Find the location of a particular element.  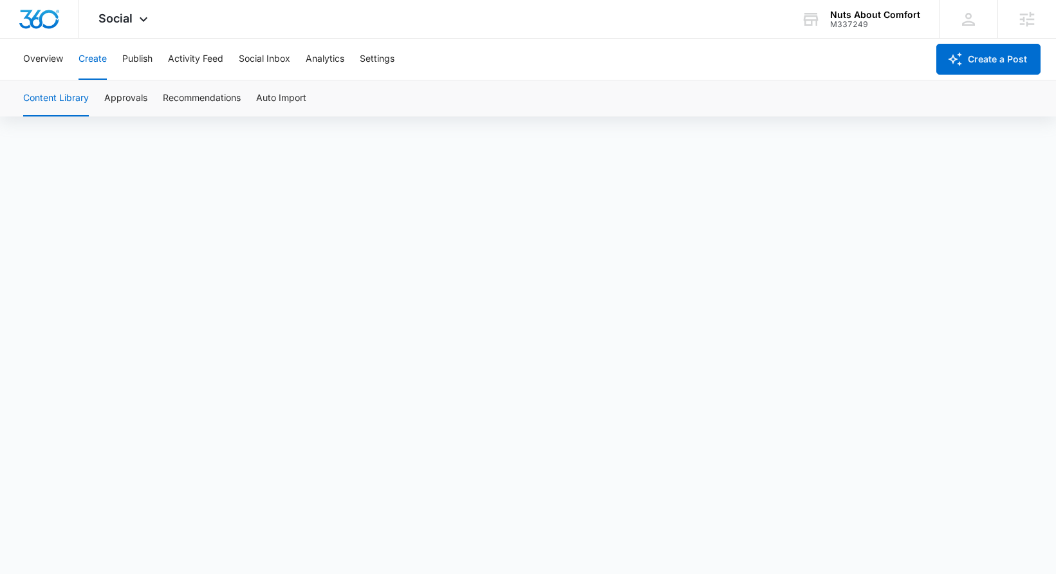

button: Approvals is located at coordinates (125, 98).